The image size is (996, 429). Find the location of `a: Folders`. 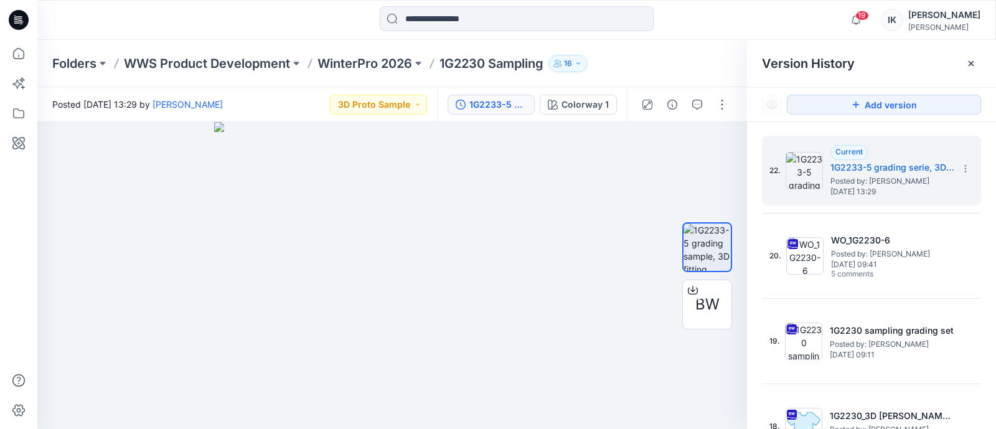

a: Folders is located at coordinates (74, 63).